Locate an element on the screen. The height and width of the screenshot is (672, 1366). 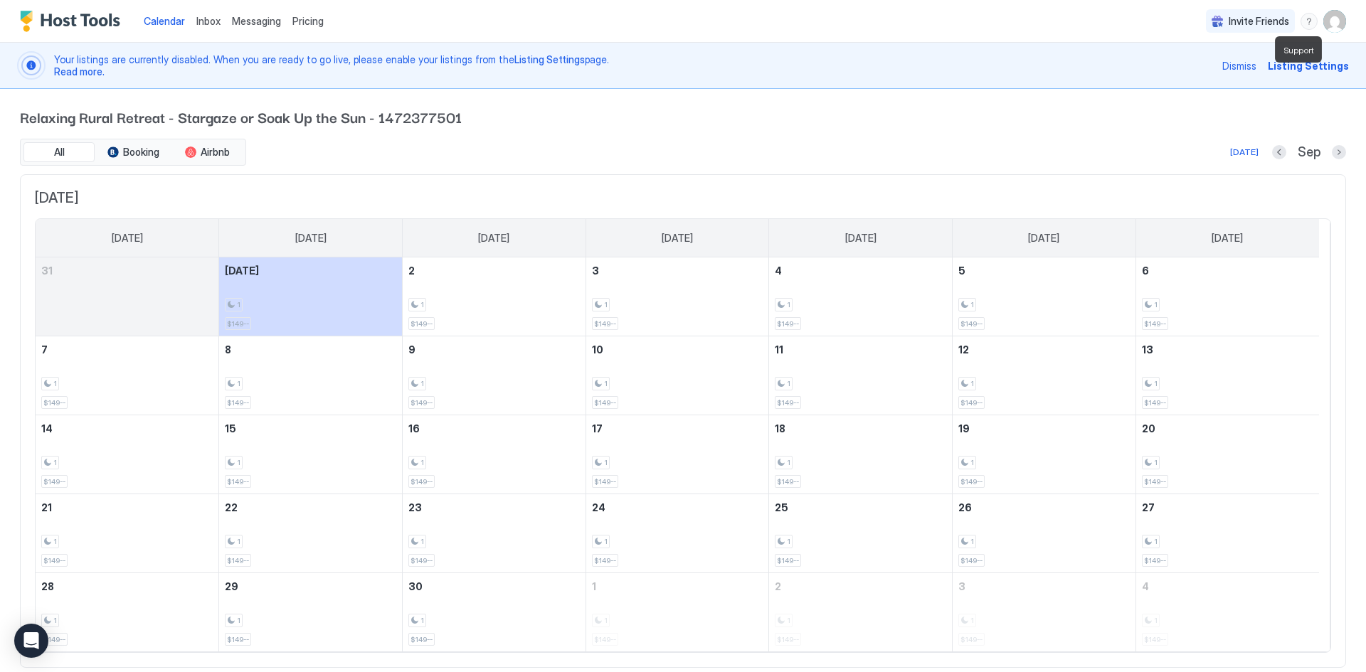
span: 6 is located at coordinates (1145, 270).